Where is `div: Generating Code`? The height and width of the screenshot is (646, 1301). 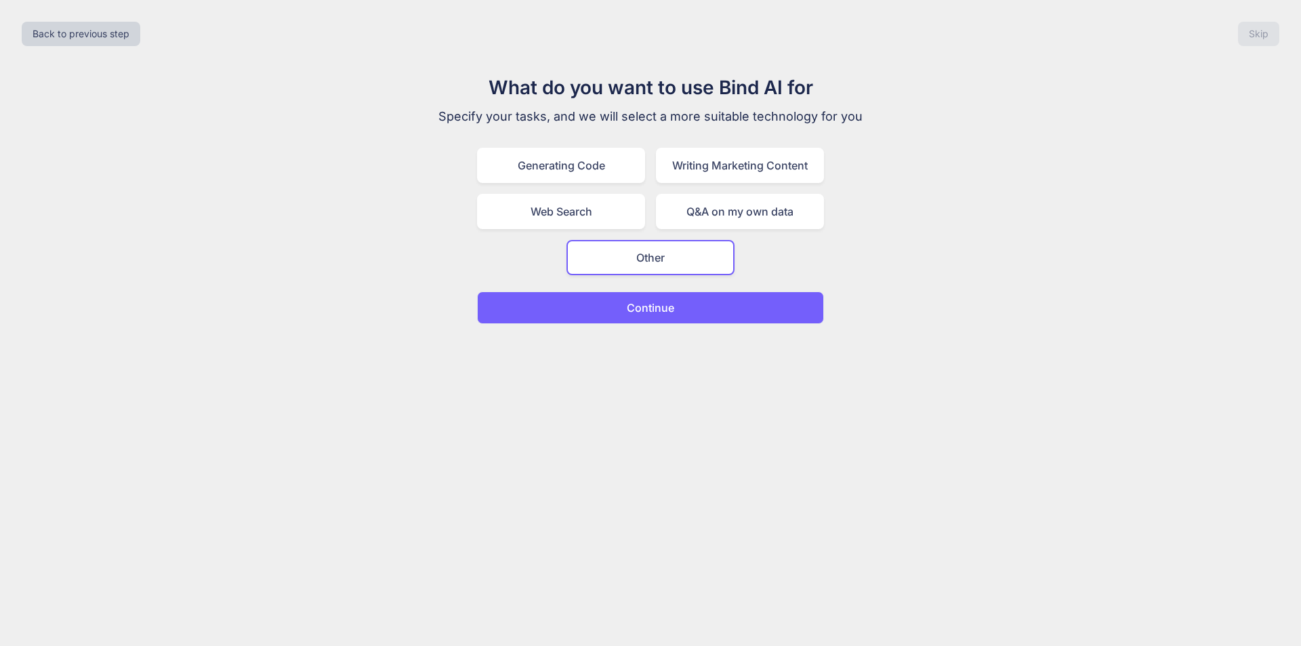
div: Generating Code is located at coordinates (561, 165).